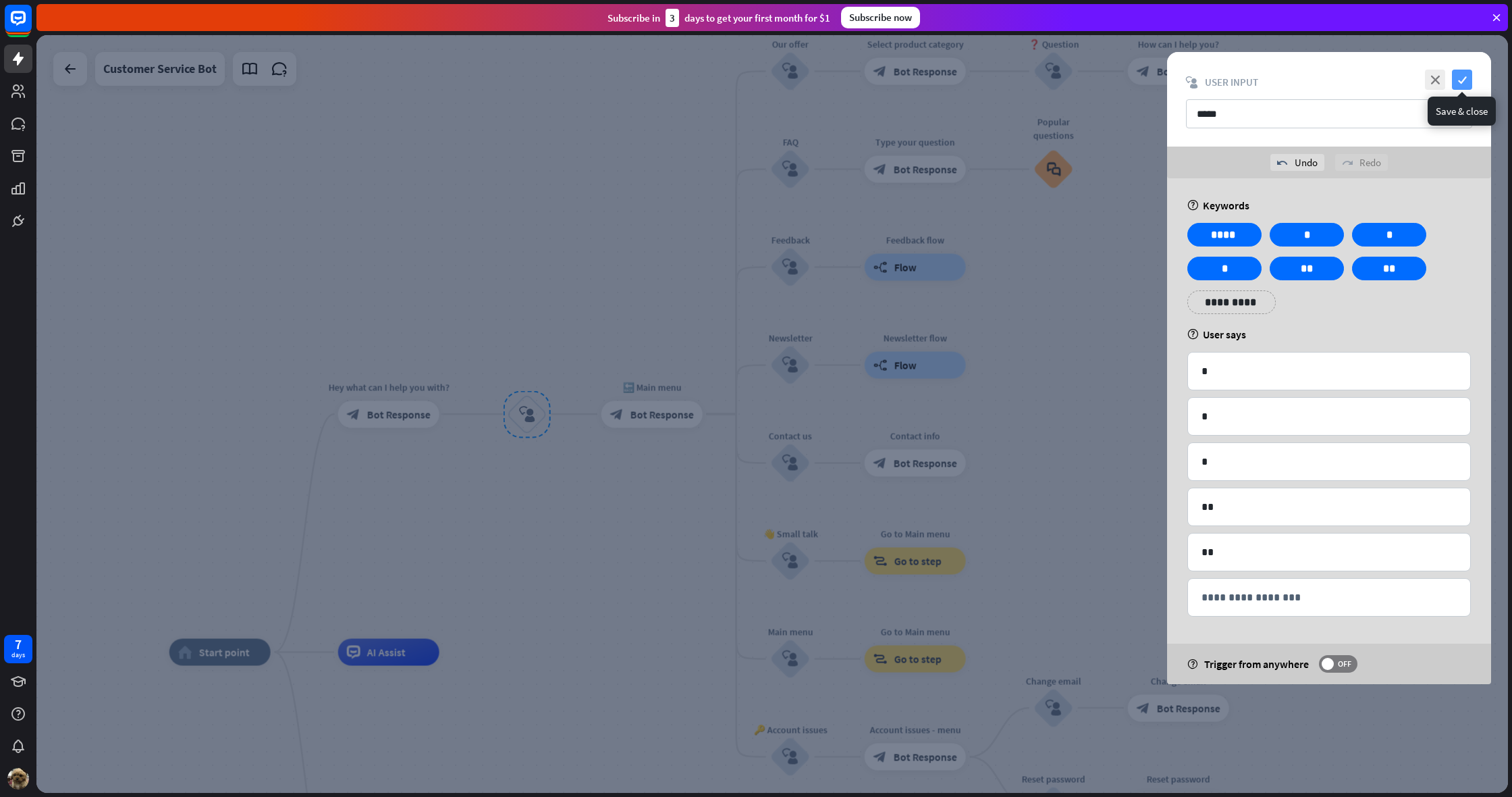 The height and width of the screenshot is (797, 1512). Describe the element at coordinates (1347, 163) in the screenshot. I see `i: redo` at that location.